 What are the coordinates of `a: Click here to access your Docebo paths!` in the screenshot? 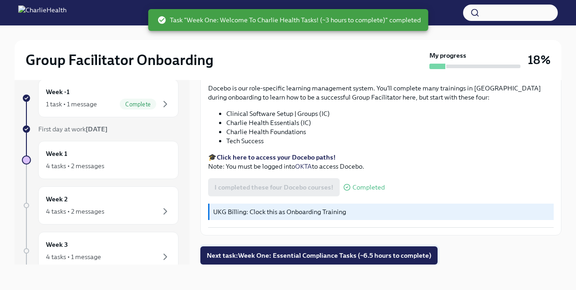 It's located at (276, 157).